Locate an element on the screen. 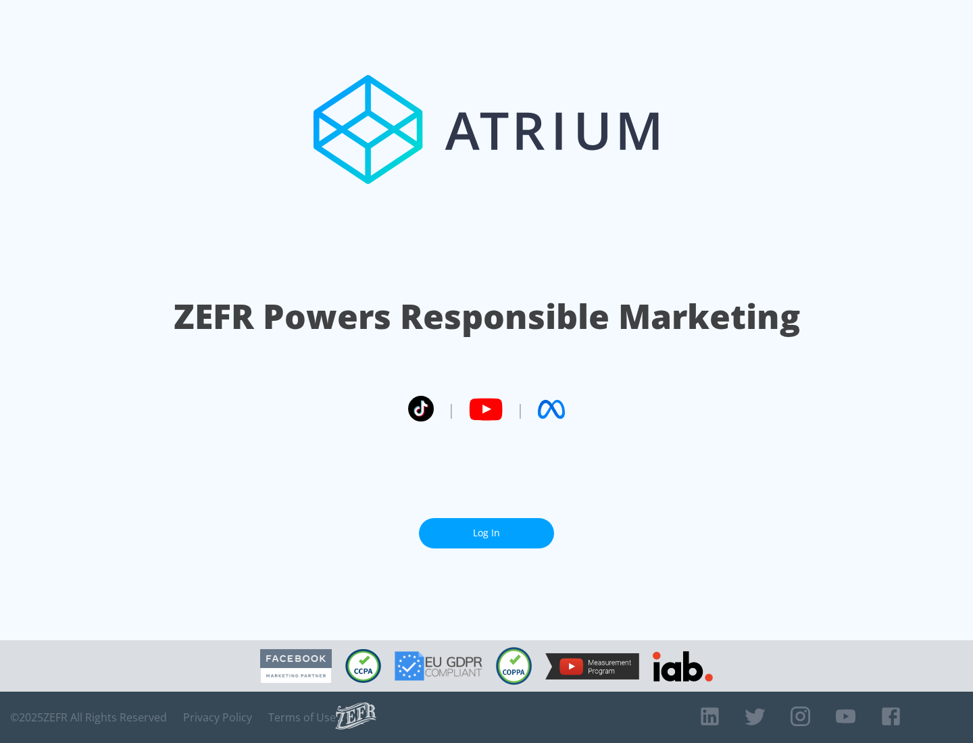  a: Privacy Policy is located at coordinates (218, 717).